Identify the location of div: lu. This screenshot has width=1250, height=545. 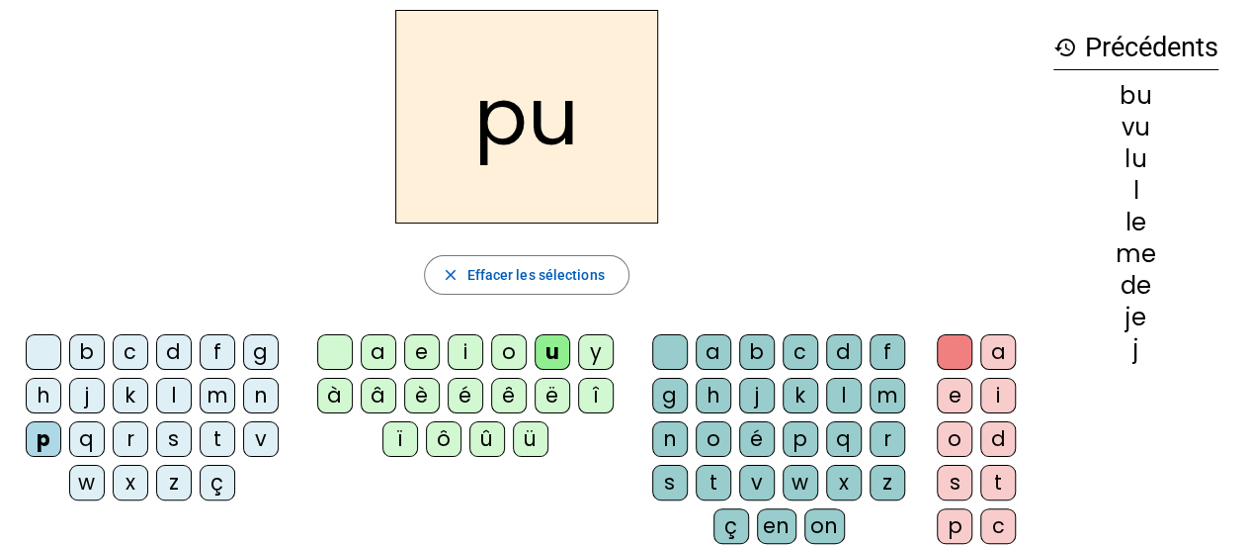
(1136, 159).